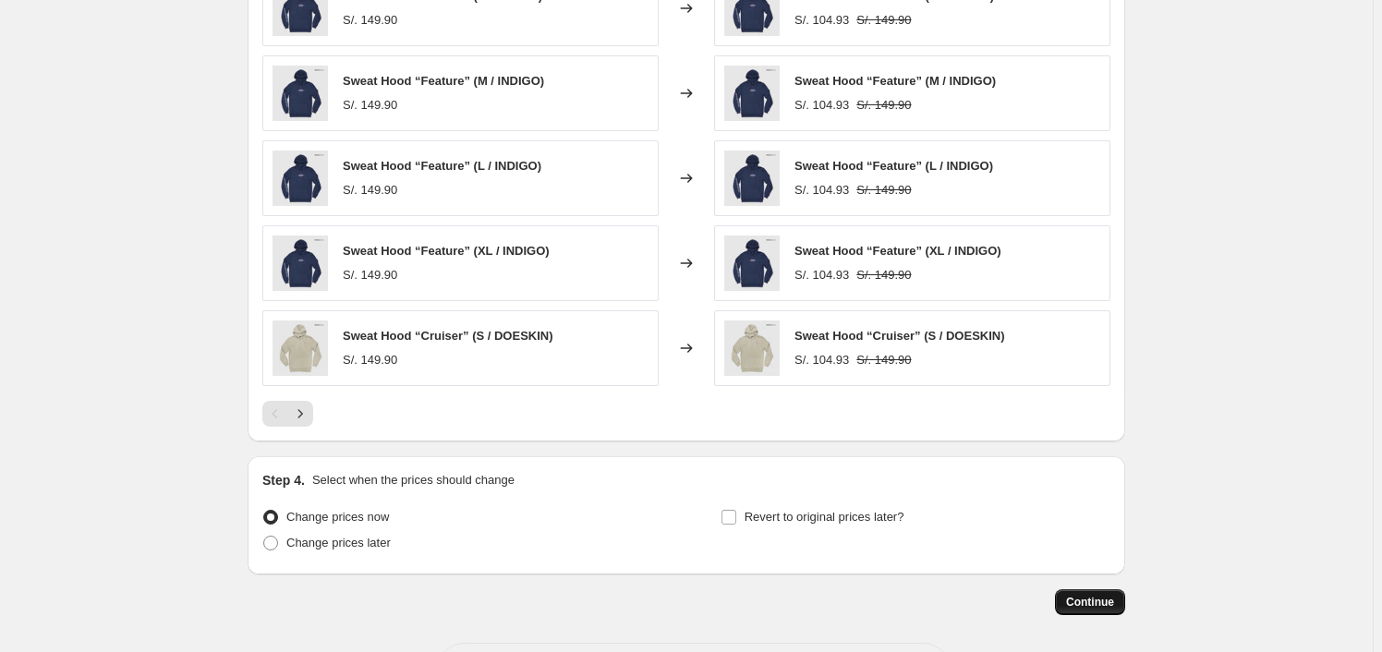 The width and height of the screenshot is (1382, 652). I want to click on button: Continue, so click(1090, 602).